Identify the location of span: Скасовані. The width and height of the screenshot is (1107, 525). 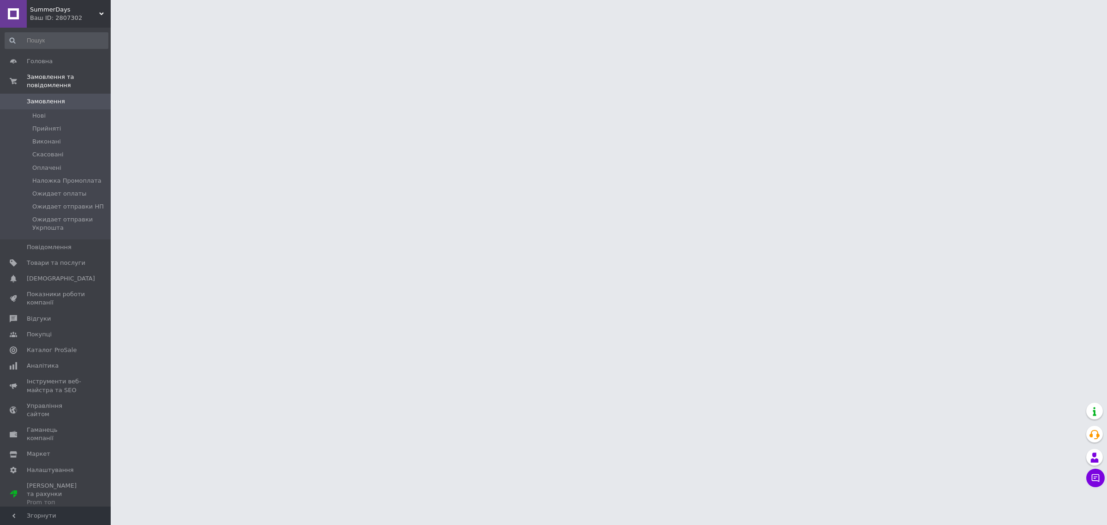
(48, 154).